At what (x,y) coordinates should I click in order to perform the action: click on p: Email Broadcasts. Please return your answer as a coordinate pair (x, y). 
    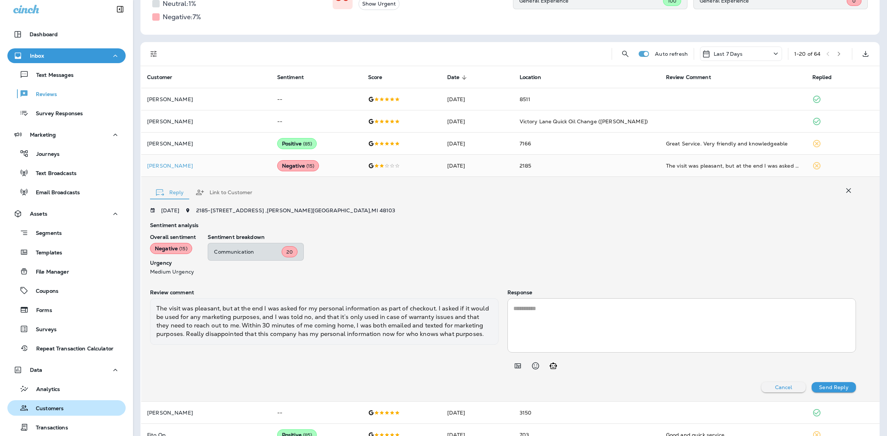
    Looking at the image, I should click on (54, 193).